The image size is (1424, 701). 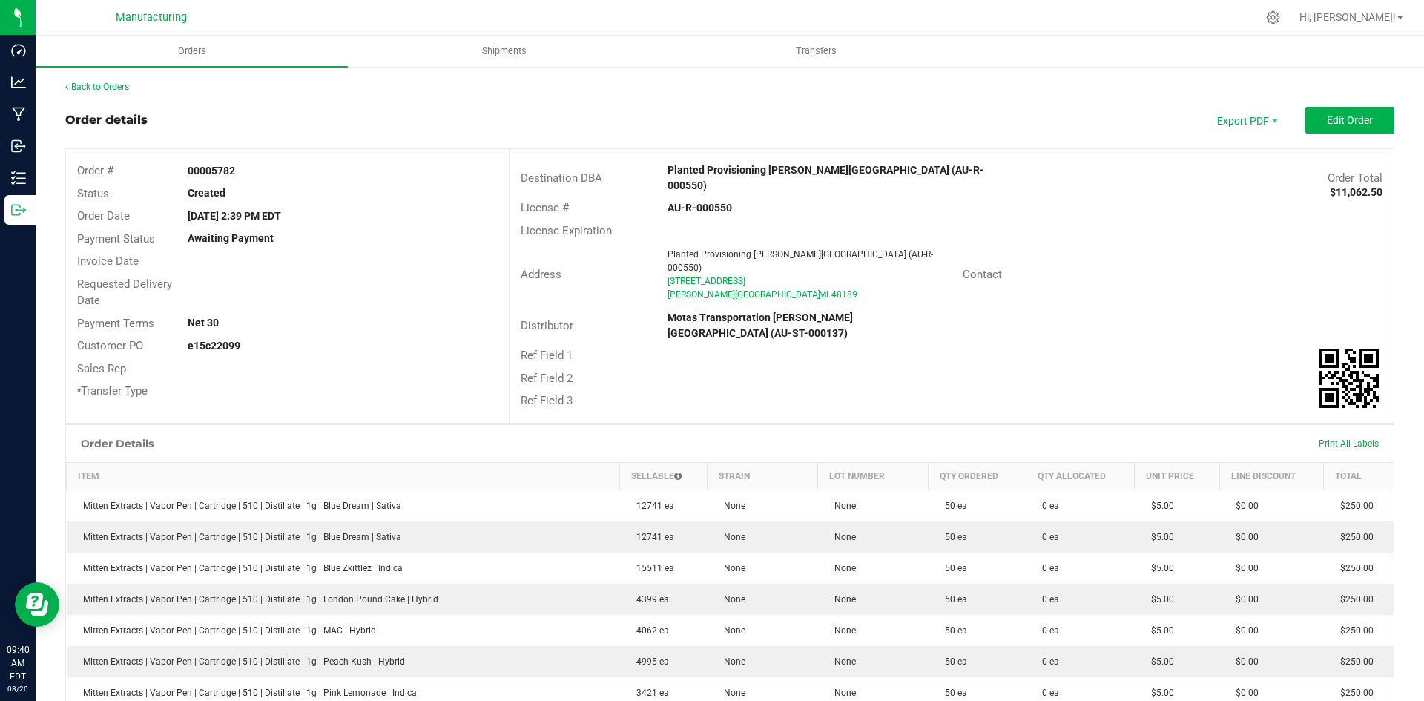 What do you see at coordinates (763, 476) in the screenshot?
I see `th: Strain` at bounding box center [763, 476].